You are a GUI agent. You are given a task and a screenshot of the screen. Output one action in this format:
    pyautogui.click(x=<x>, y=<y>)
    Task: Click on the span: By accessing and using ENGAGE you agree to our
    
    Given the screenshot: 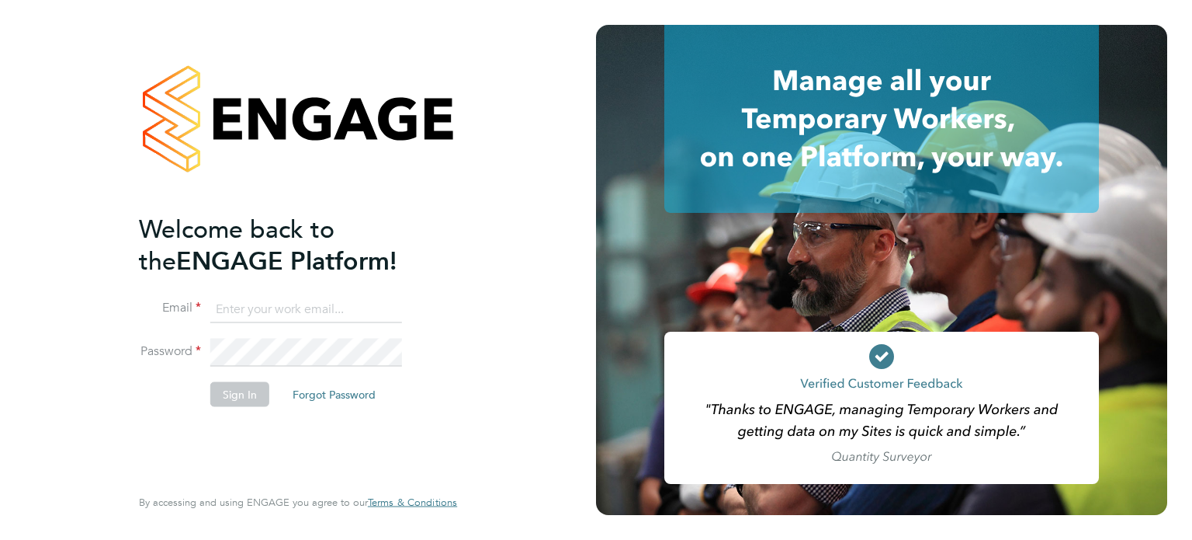 What is the action you would take?
    pyautogui.click(x=298, y=502)
    